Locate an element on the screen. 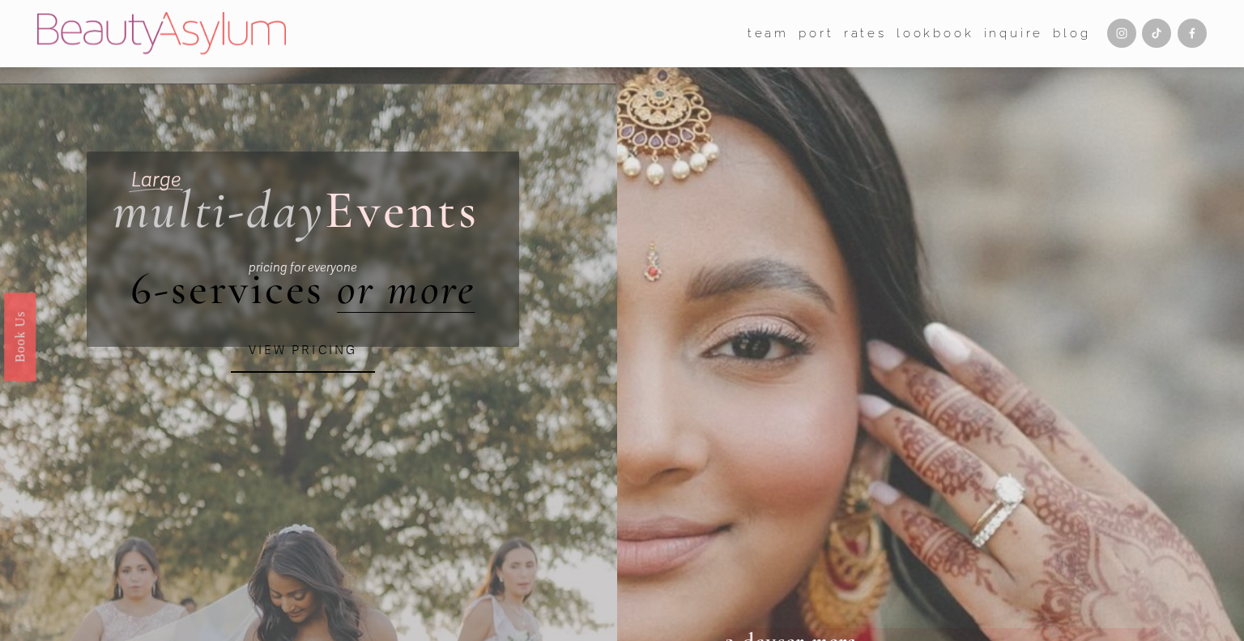 The image size is (1244, 641). a: Blog is located at coordinates (1072, 33).